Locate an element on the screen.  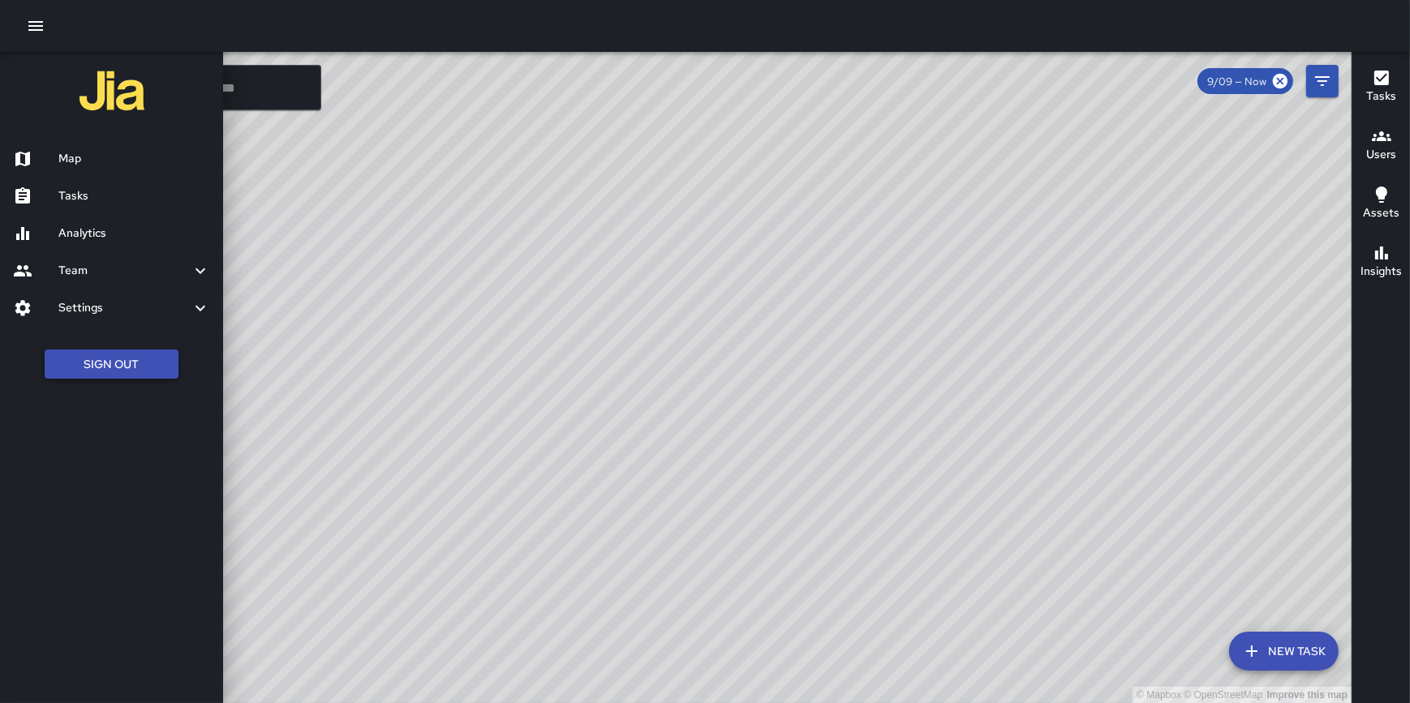
button: New Task is located at coordinates (1283, 651).